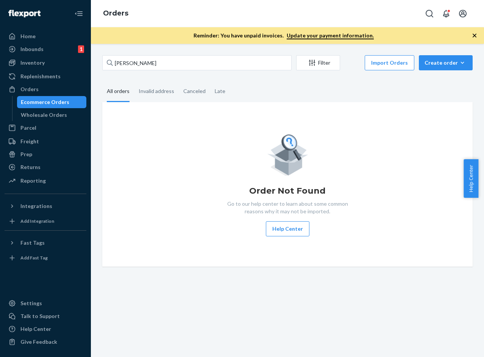 Image resolution: width=484 pixels, height=357 pixels. I want to click on div: All orders, so click(118, 92).